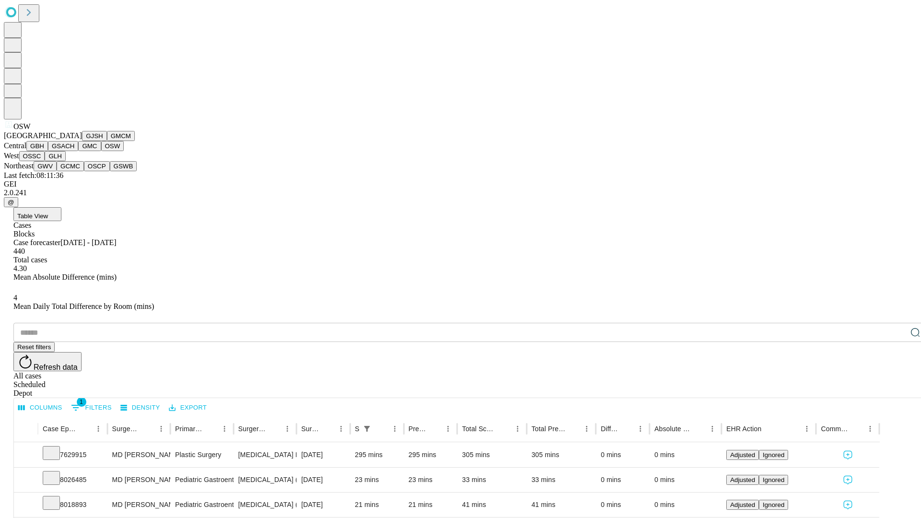 Image resolution: width=921 pixels, height=518 pixels. I want to click on div: Difference, so click(610, 429).